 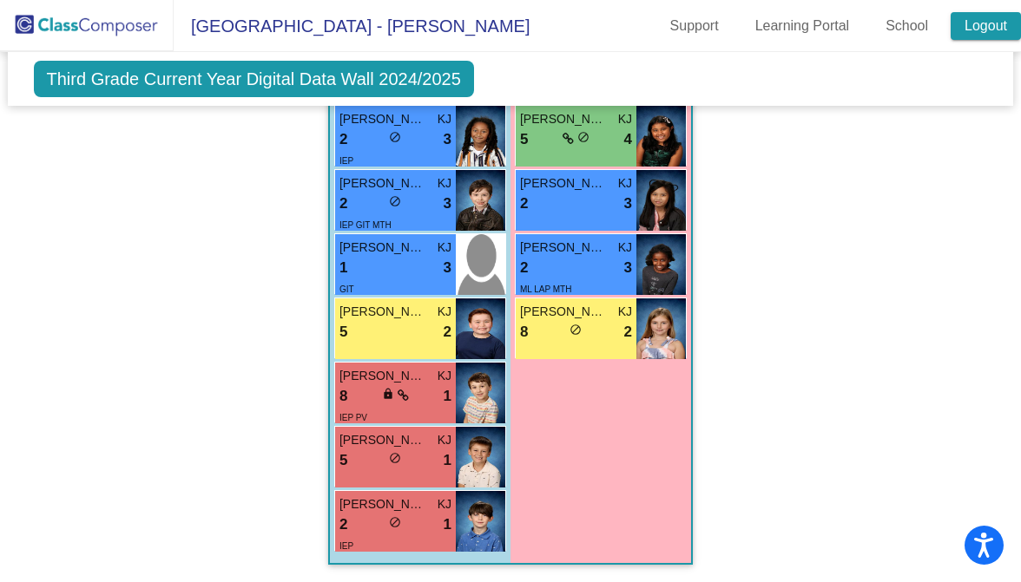 What do you see at coordinates (545, 289) in the screenshot?
I see `span: ML LAP MTH` at bounding box center [545, 289].